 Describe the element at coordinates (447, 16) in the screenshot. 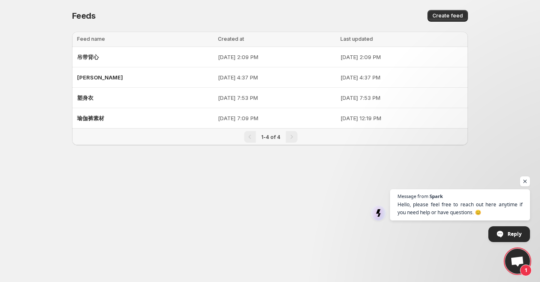

I see `span: Create feed` at that location.